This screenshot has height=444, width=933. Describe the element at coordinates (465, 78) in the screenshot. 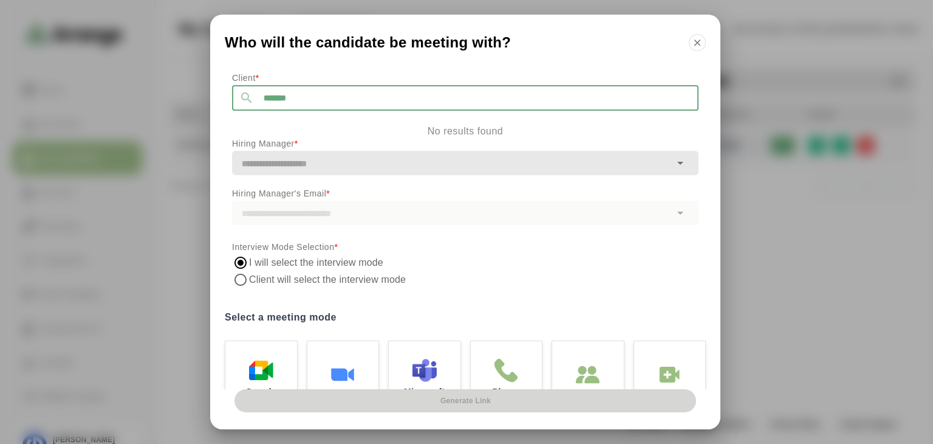

I see `p: Client` at that location.